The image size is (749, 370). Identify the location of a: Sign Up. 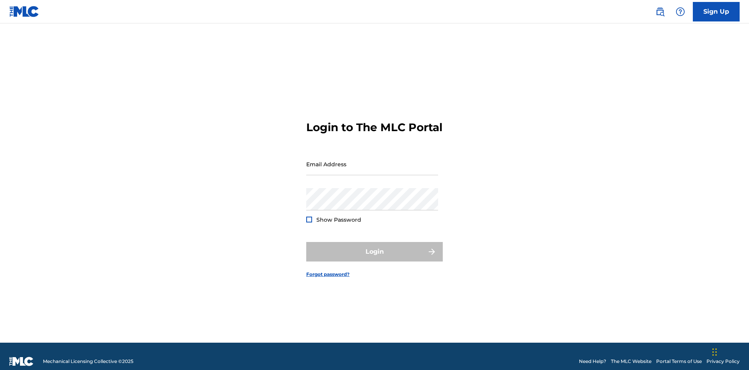
(716, 12).